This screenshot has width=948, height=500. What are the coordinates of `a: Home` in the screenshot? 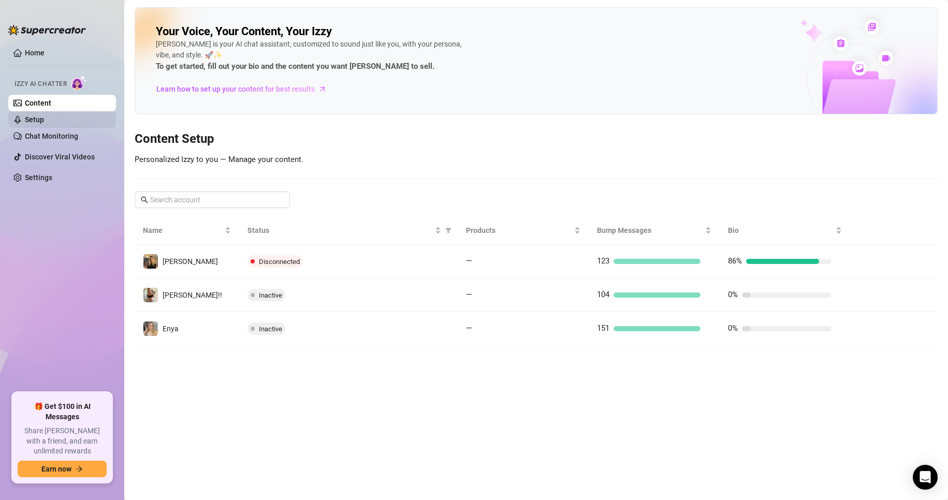 It's located at (35, 53).